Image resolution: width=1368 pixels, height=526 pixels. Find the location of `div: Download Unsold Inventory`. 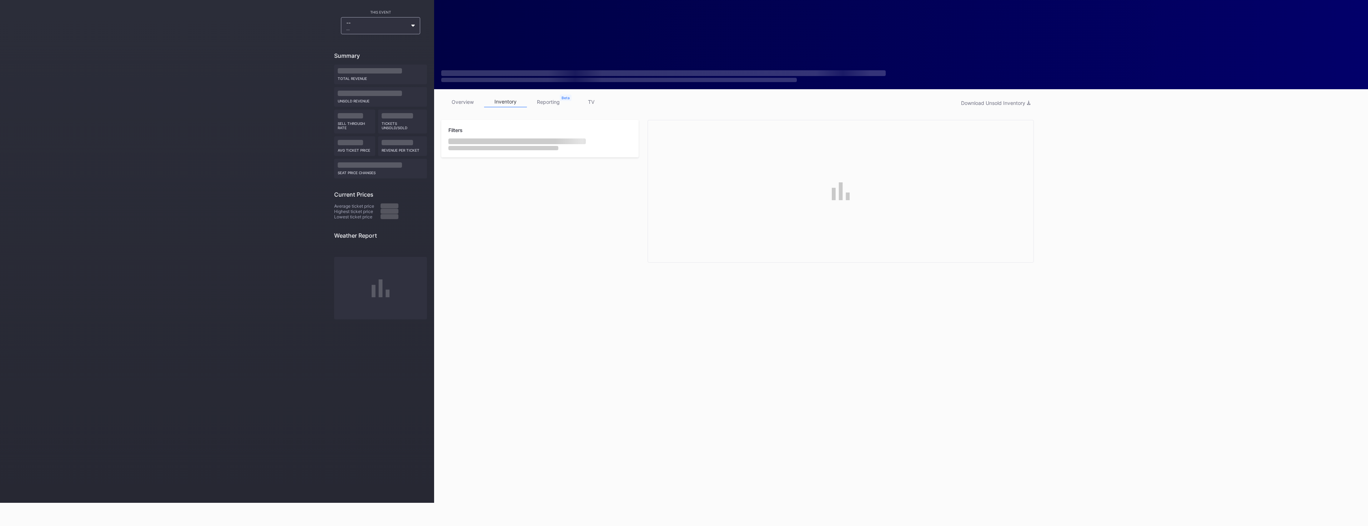

div: Download Unsold Inventory is located at coordinates (996, 103).